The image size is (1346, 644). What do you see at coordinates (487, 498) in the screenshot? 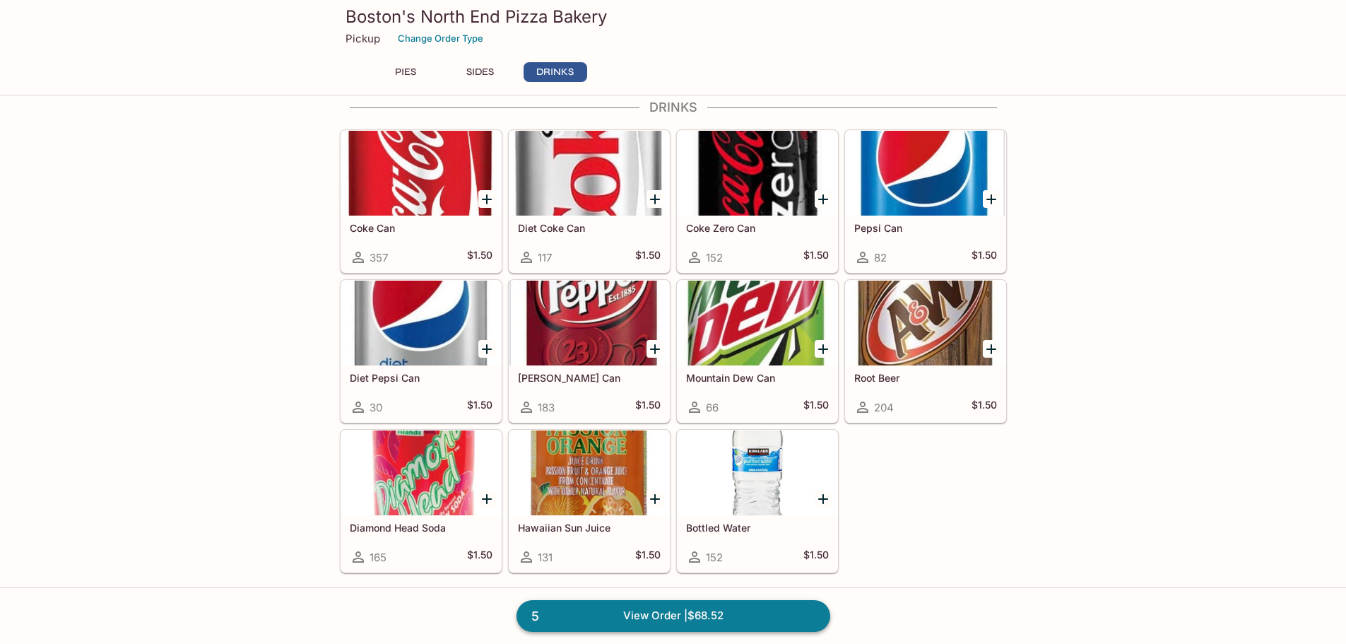
I see `button: Add Diamond Head Soda` at bounding box center [487, 498].